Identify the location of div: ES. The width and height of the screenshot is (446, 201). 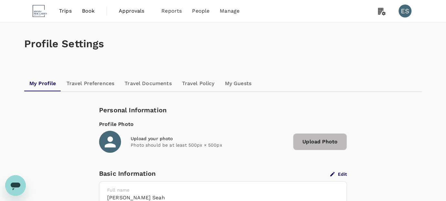
(405, 11).